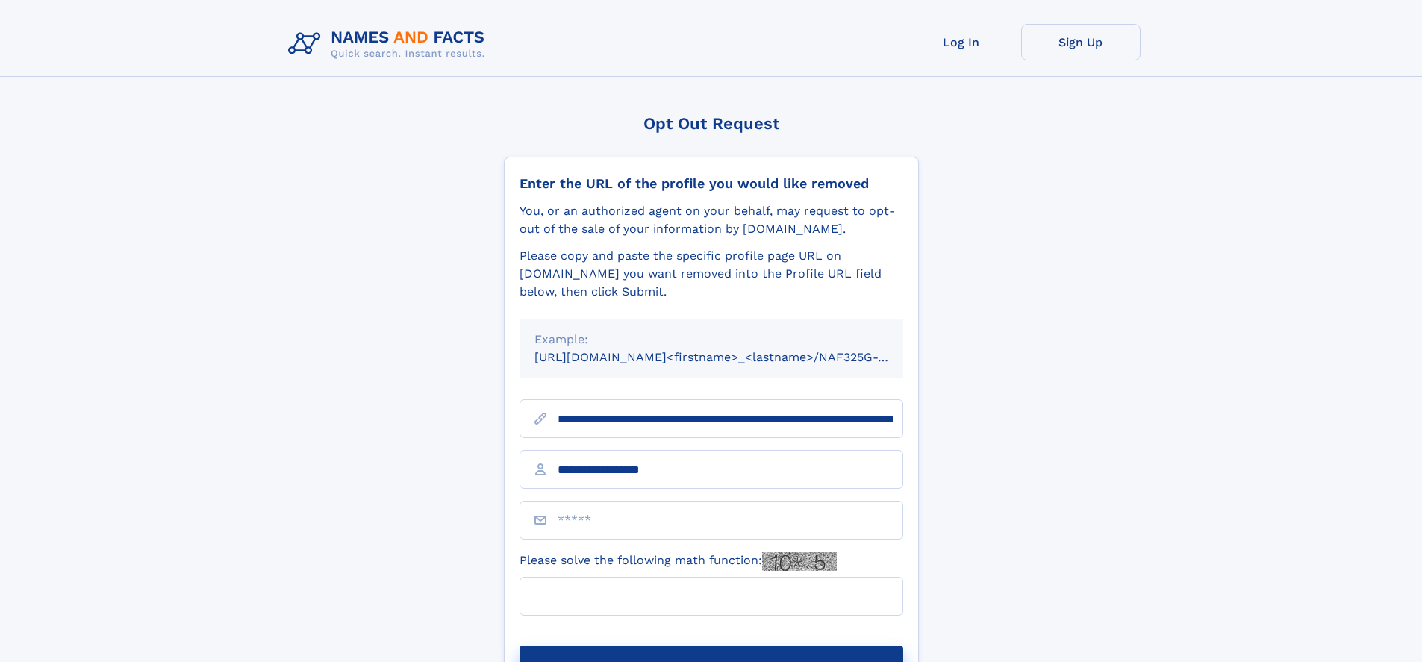 The width and height of the screenshot is (1422, 662). I want to click on a: Sign Up, so click(1081, 42).